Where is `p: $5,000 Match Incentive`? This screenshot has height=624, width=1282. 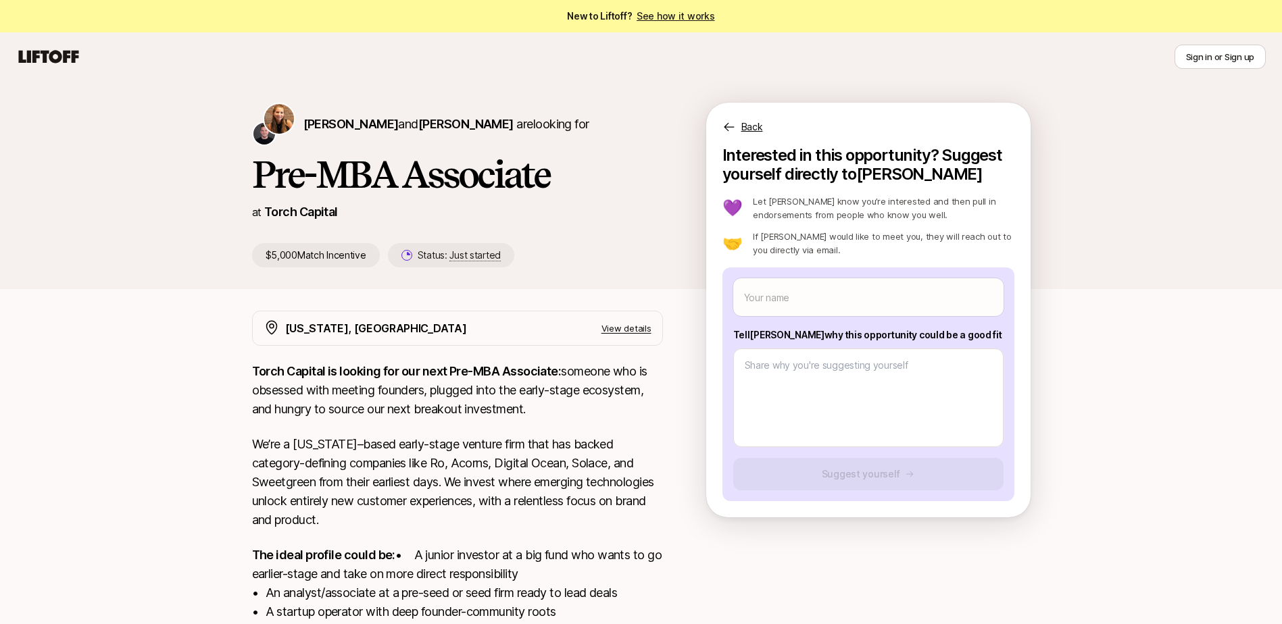
p: $5,000 Match Incentive is located at coordinates (316, 255).